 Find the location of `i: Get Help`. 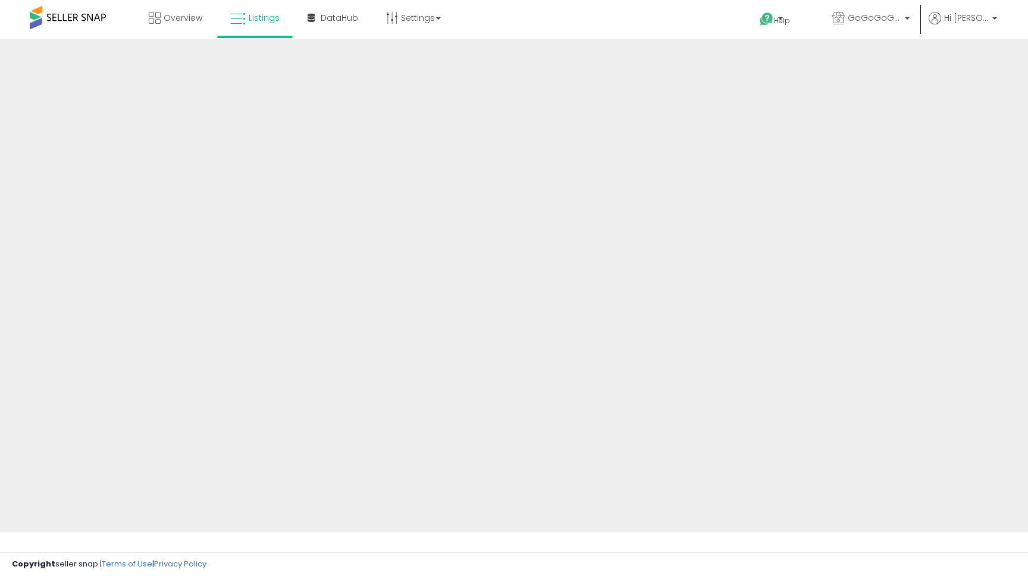

i: Get Help is located at coordinates (766, 19).